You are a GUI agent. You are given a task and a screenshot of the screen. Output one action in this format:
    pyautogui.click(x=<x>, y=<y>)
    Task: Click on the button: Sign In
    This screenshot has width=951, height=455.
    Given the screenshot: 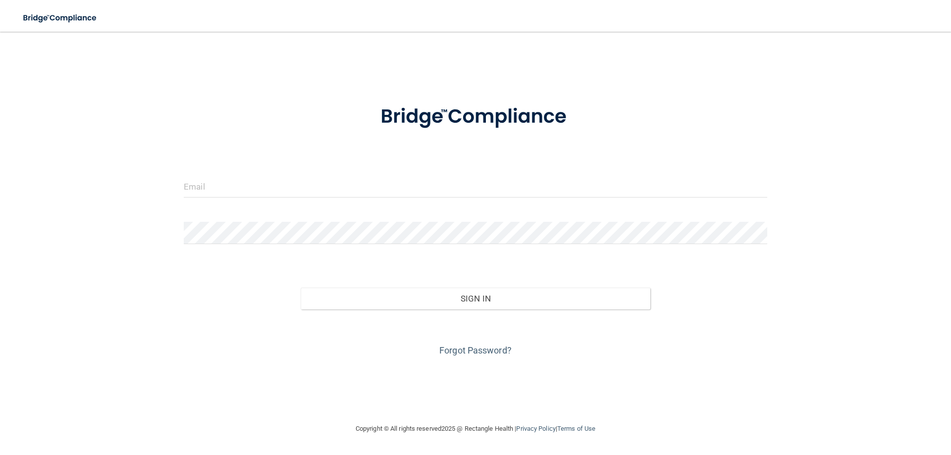 What is the action you would take?
    pyautogui.click(x=475, y=299)
    